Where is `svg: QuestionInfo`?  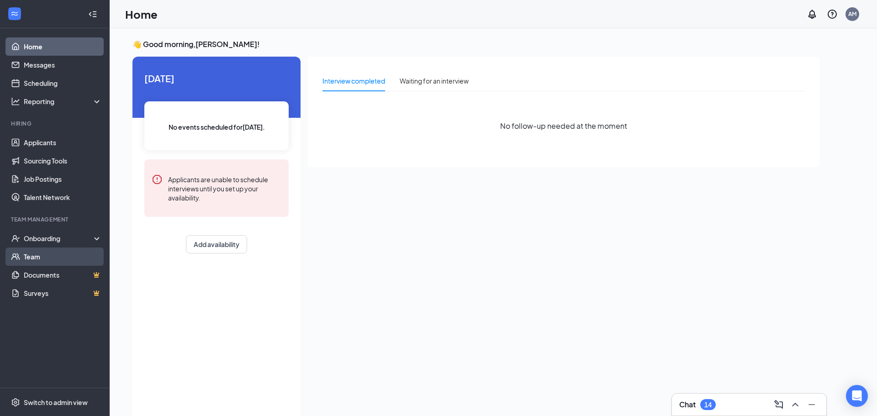
svg: QuestionInfo is located at coordinates (832, 14).